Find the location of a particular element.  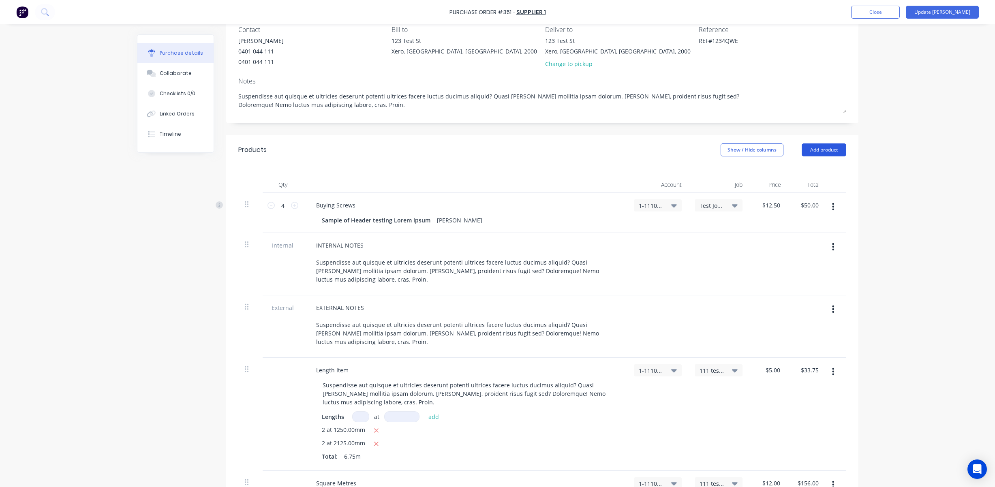

img: Factory is located at coordinates (22, 12).